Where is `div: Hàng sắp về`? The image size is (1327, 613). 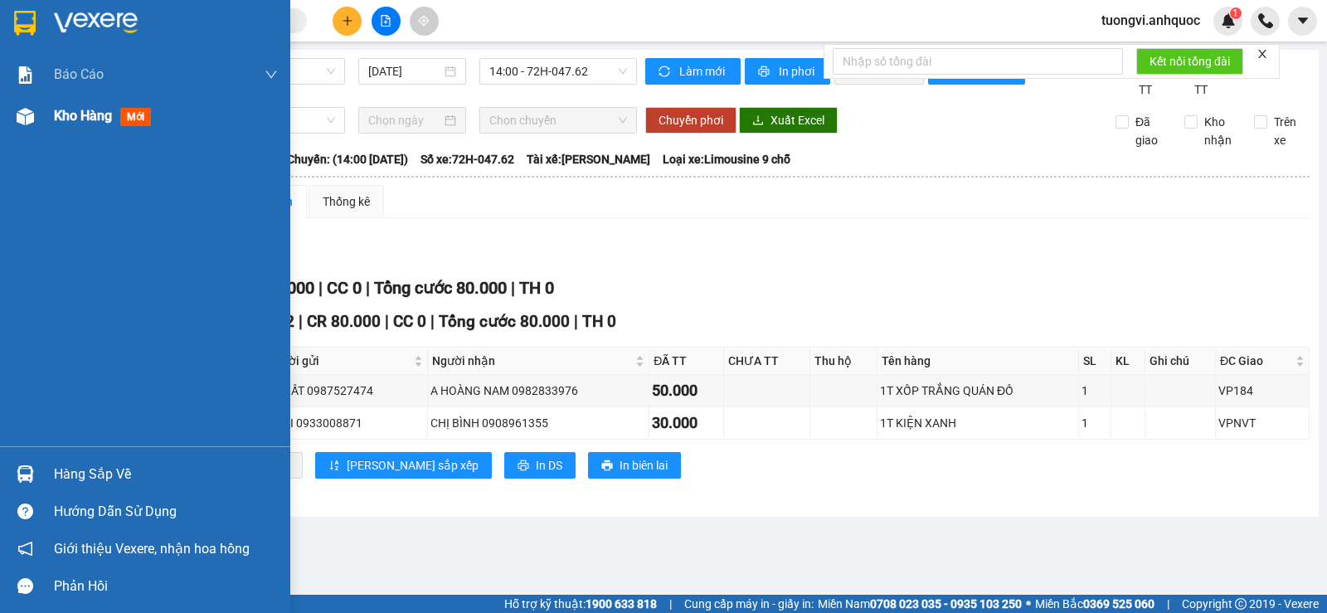 div: Hàng sắp về is located at coordinates (166, 474).